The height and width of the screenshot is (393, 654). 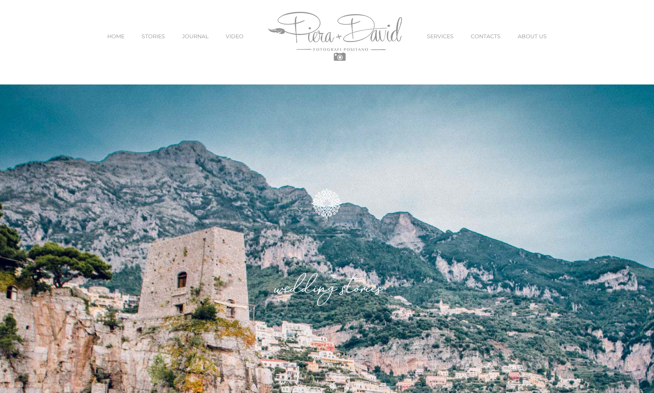 I want to click on span: HOME, so click(x=116, y=36).